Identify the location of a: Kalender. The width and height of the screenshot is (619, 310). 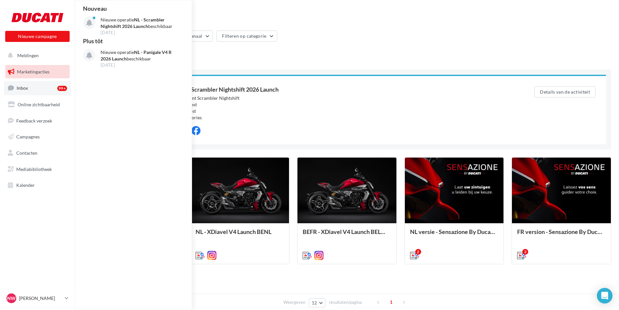
(37, 186).